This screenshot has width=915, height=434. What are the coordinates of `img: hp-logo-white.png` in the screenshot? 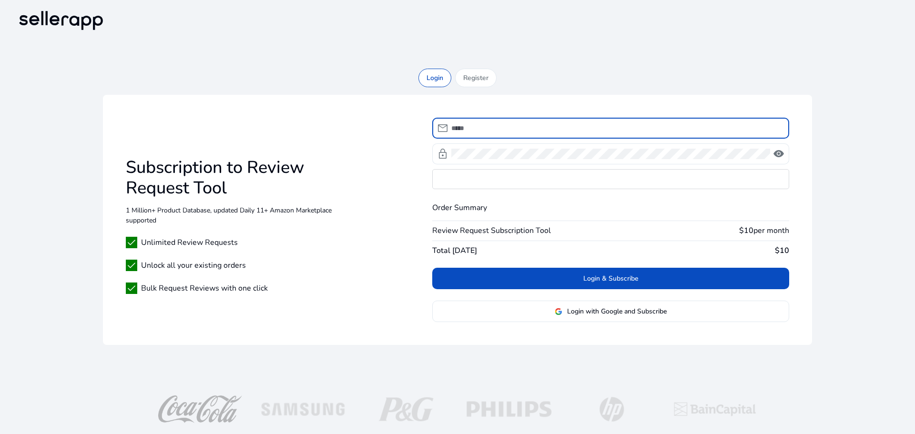 It's located at (612, 410).